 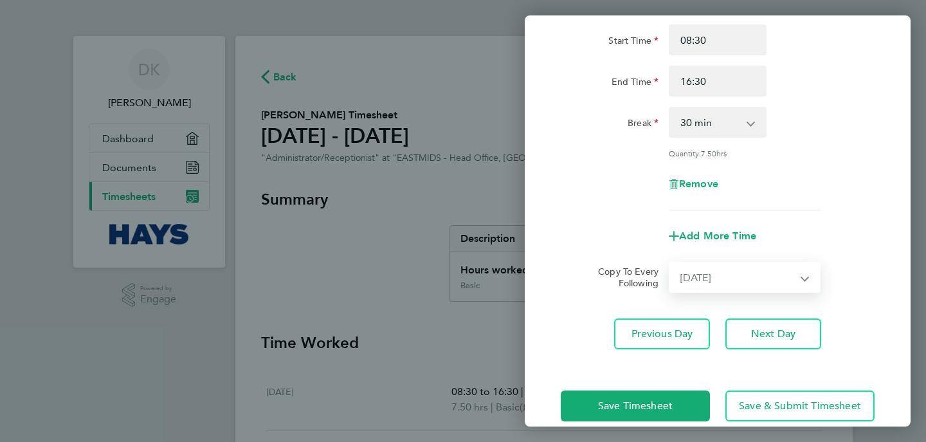 I want to click on span: Save Timesheet, so click(x=636, y=406).